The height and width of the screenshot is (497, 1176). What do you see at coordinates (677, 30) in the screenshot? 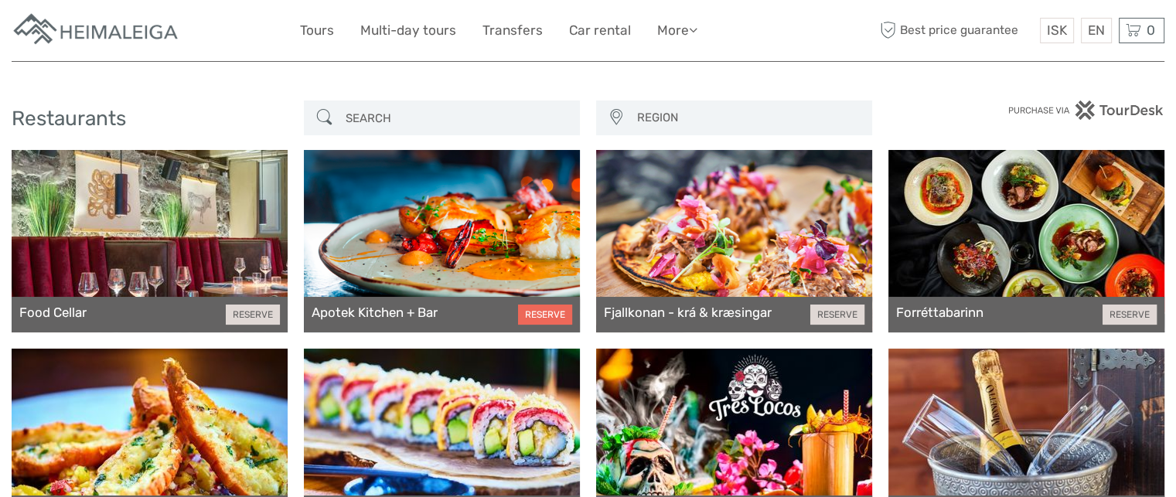
I see `a: More` at bounding box center [677, 30].